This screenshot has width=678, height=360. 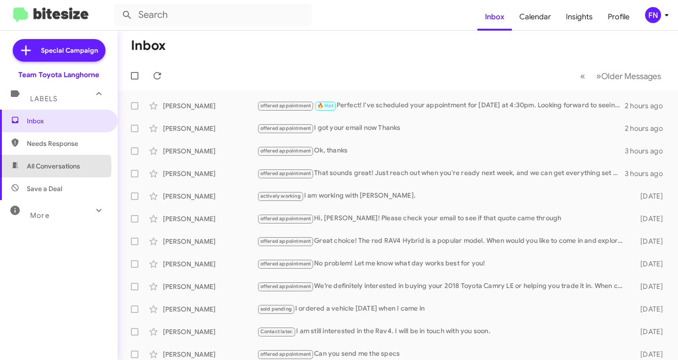 What do you see at coordinates (53, 166) in the screenshot?
I see `span: All Conversations` at bounding box center [53, 166].